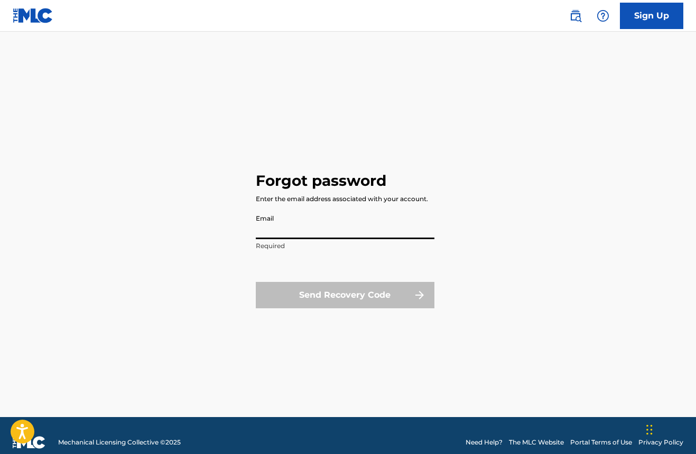 This screenshot has width=696, height=454. What do you see at coordinates (651, 16) in the screenshot?
I see `a: Sign Up` at bounding box center [651, 16].